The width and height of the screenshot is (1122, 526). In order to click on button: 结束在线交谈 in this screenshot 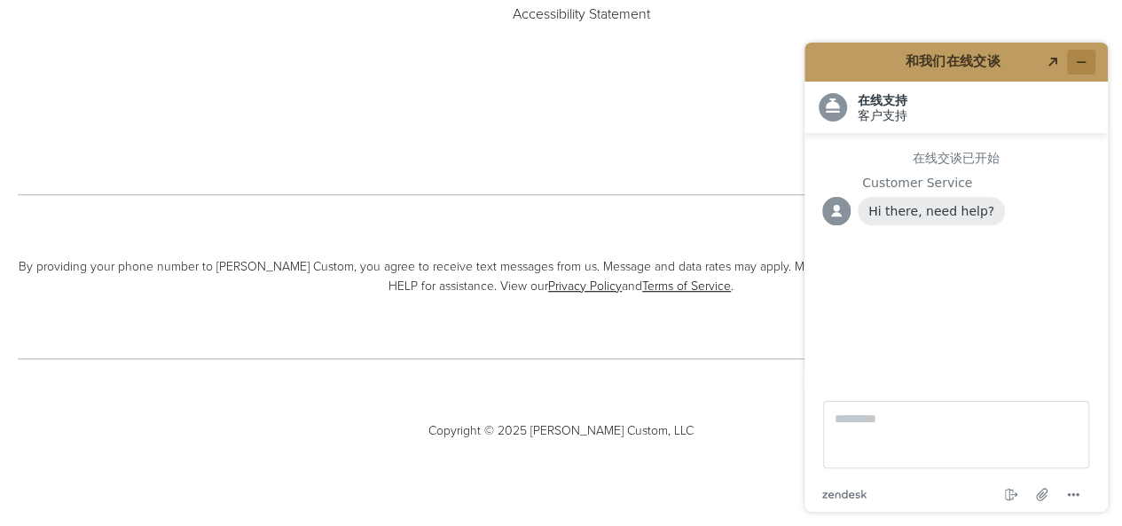, I will do `click(221, 467)`.